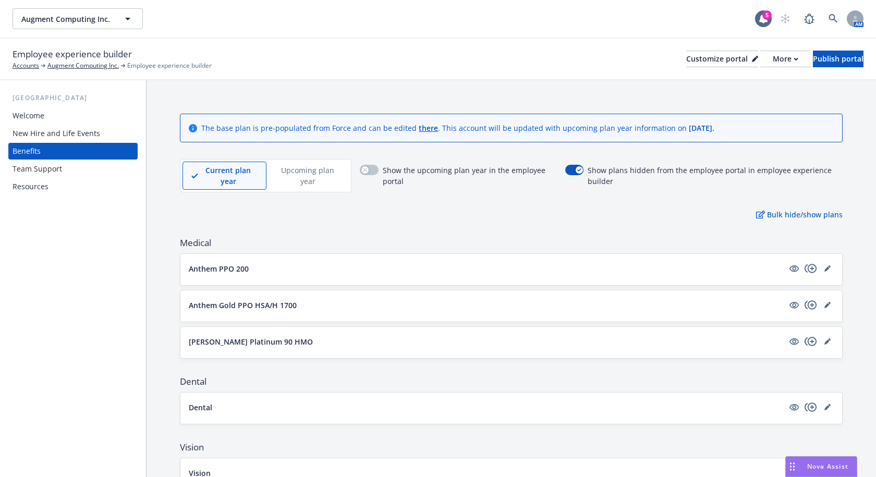  Describe the element at coordinates (83, 66) in the screenshot. I see `a: Augment Computing Inc.` at that location.